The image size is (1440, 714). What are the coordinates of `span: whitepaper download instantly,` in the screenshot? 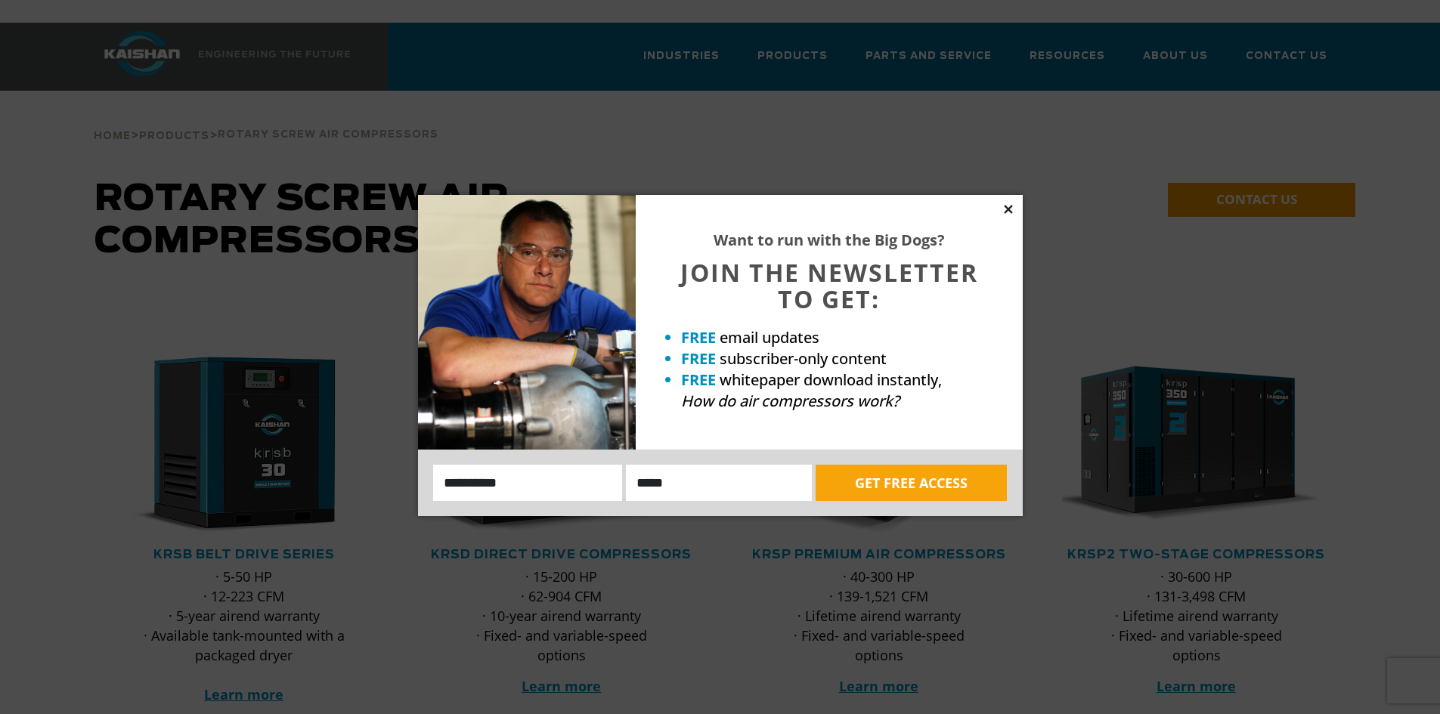 It's located at (831, 379).